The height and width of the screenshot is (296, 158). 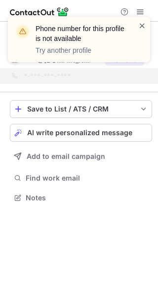 What do you see at coordinates (81, 178) in the screenshot?
I see `button: Find work email` at bounding box center [81, 178].